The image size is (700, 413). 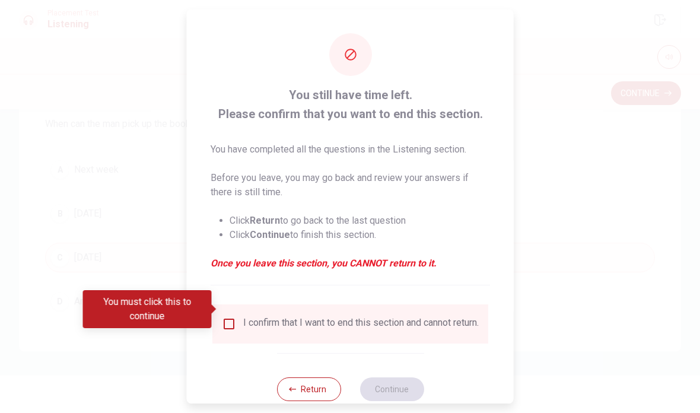 I want to click on span: You must click this to continue, so click(x=229, y=324).